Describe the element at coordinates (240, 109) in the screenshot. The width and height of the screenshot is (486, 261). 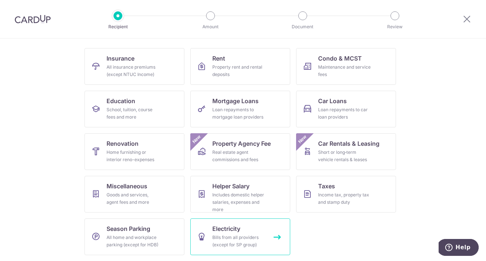
I see `a: Mortgage LoansLoan repayments to mortgage loan providers` at that location.